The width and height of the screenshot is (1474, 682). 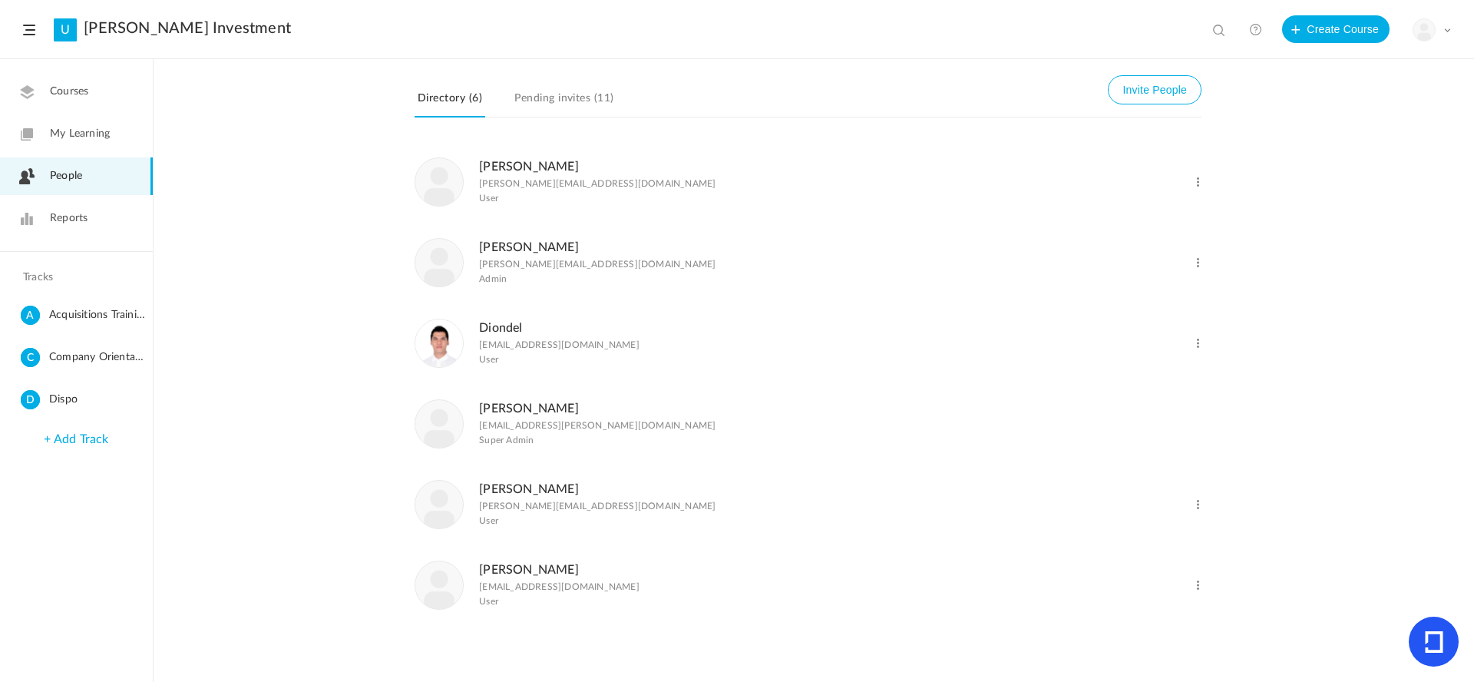 What do you see at coordinates (97, 315) in the screenshot?
I see `span: Acquisitions Training` at bounding box center [97, 315].